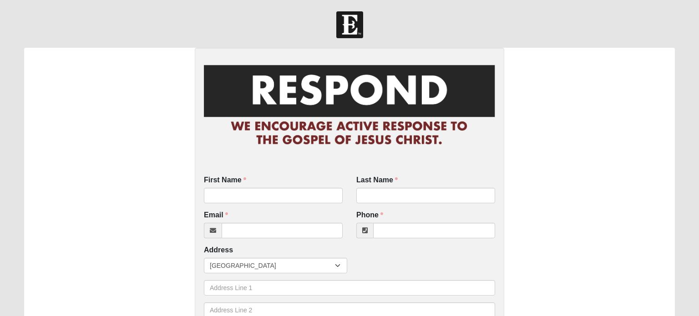 This screenshot has width=699, height=316. Describe the element at coordinates (225, 180) in the screenshot. I see `label: First Name` at that location.